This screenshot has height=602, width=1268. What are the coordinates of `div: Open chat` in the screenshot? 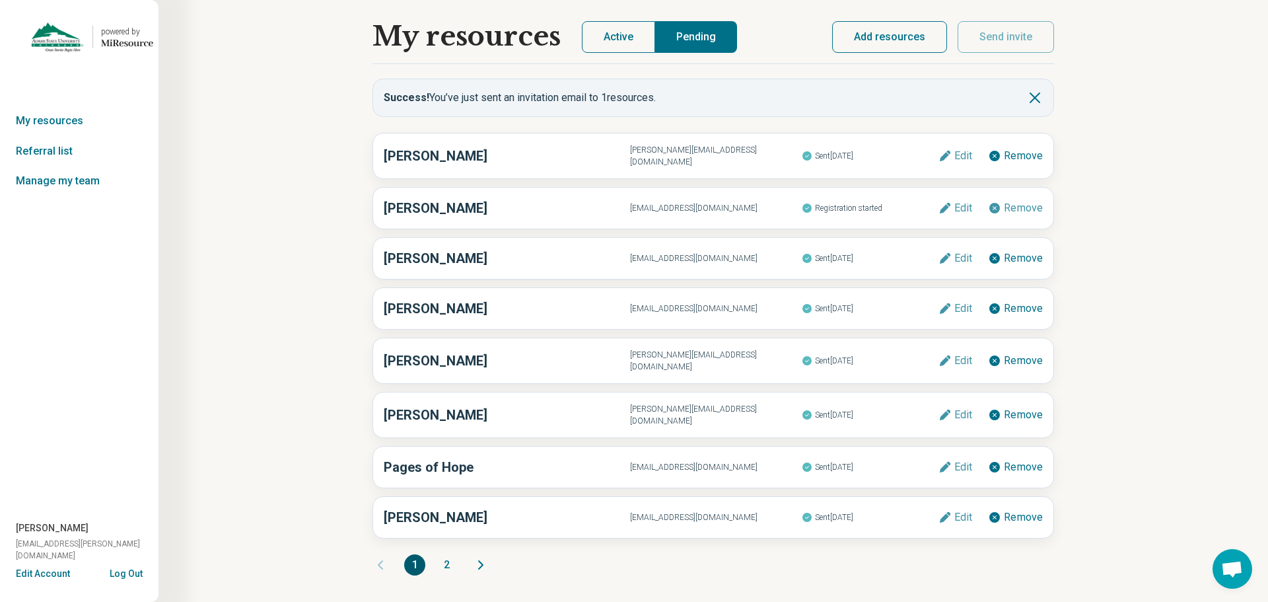 It's located at (1232, 569).